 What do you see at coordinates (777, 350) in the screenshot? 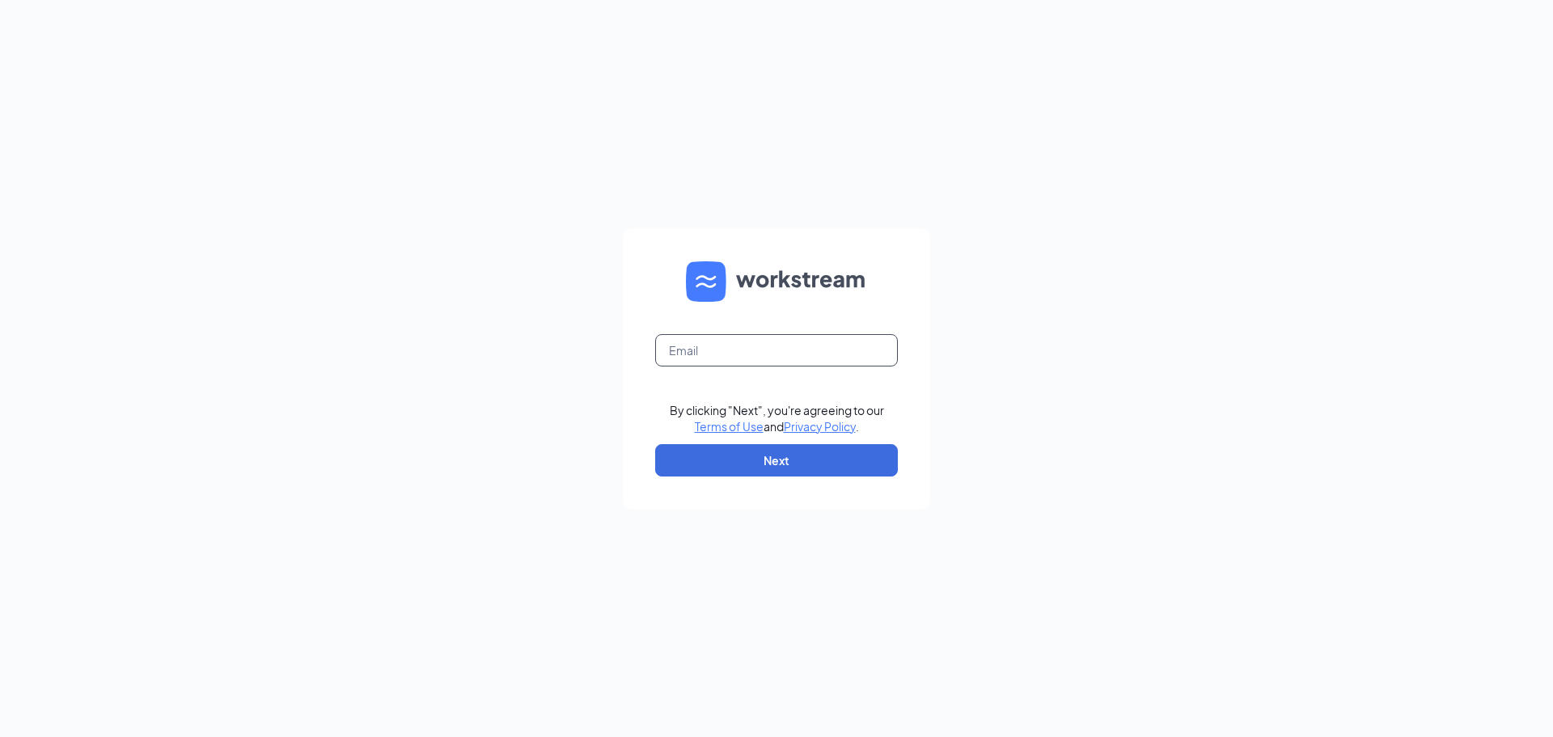
I see `input: Email` at bounding box center [777, 350].